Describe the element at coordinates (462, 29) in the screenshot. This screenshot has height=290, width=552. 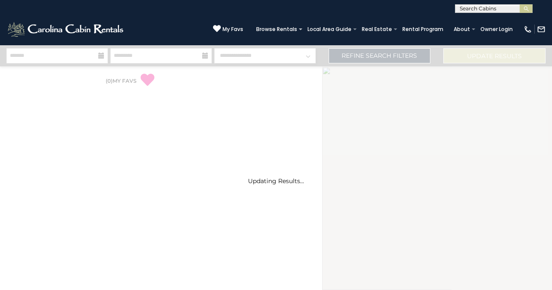
I see `a: About` at that location.